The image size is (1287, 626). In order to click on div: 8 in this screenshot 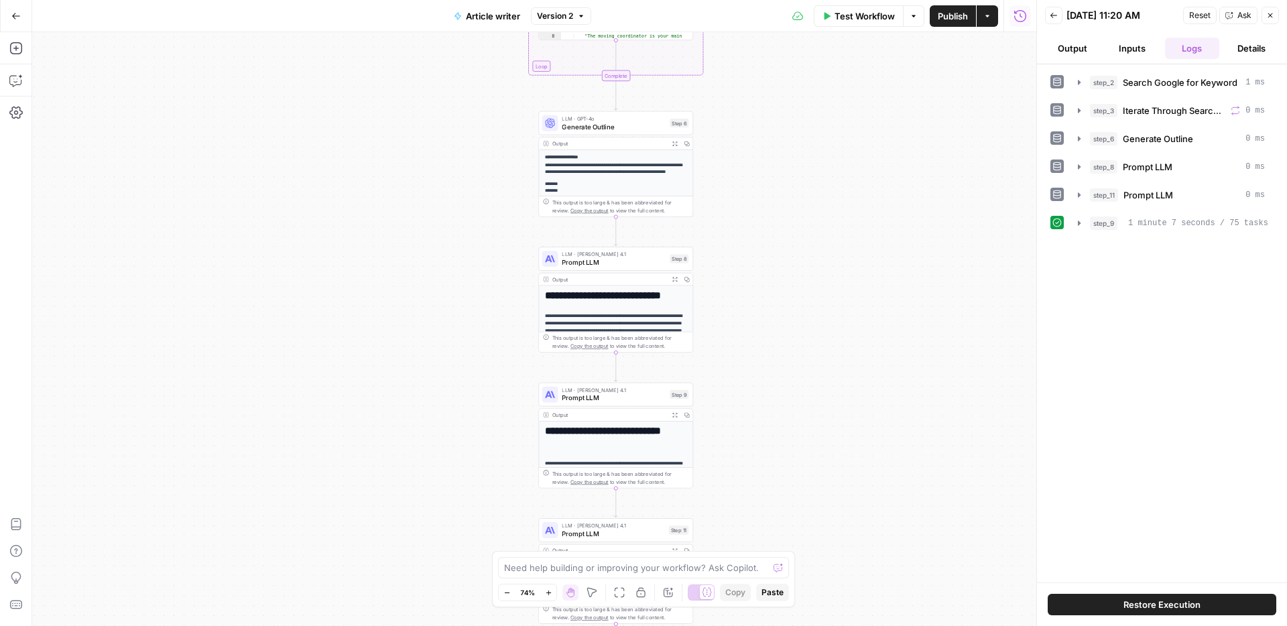, I will do `click(549, 42)`.